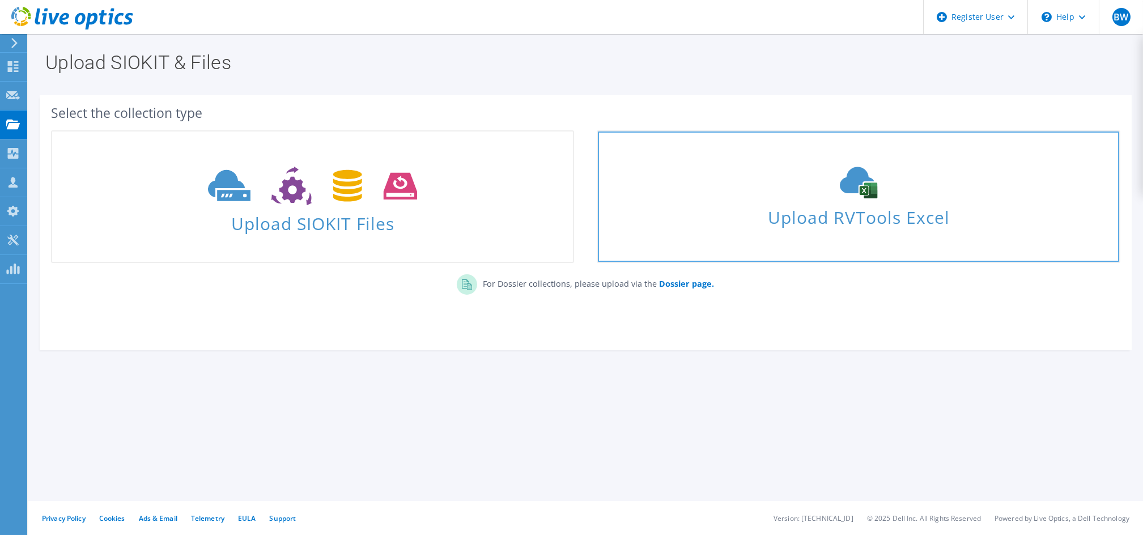  Describe the element at coordinates (924, 518) in the screenshot. I see `li: © 2025 Dell Inc. All Rights Reserved` at that location.